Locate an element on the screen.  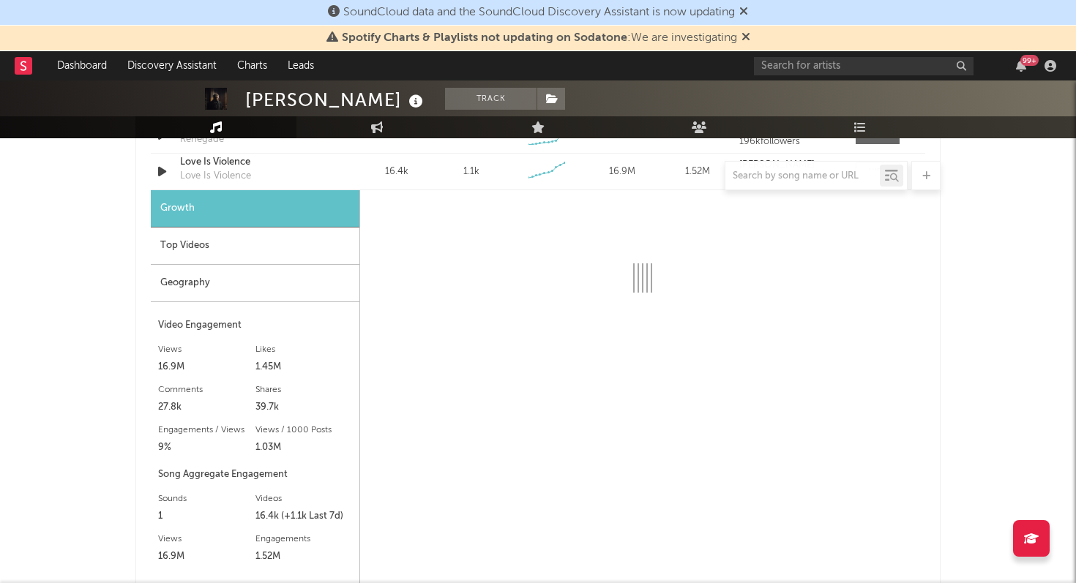
div: Engagements is located at coordinates (304, 539).